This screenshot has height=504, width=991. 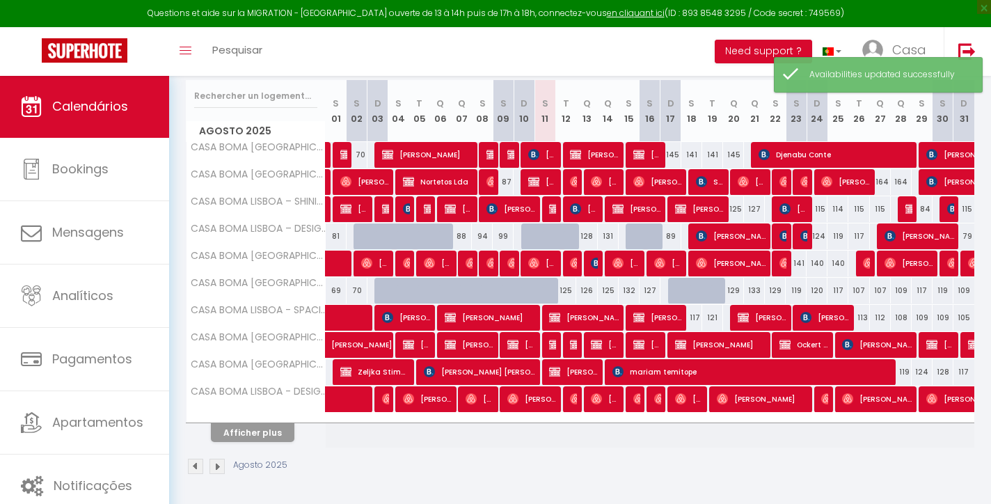 I want to click on th: 07, so click(x=461, y=111).